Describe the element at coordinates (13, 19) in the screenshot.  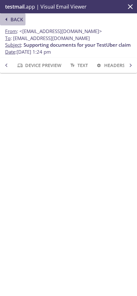
I see `span: Back` at that location.